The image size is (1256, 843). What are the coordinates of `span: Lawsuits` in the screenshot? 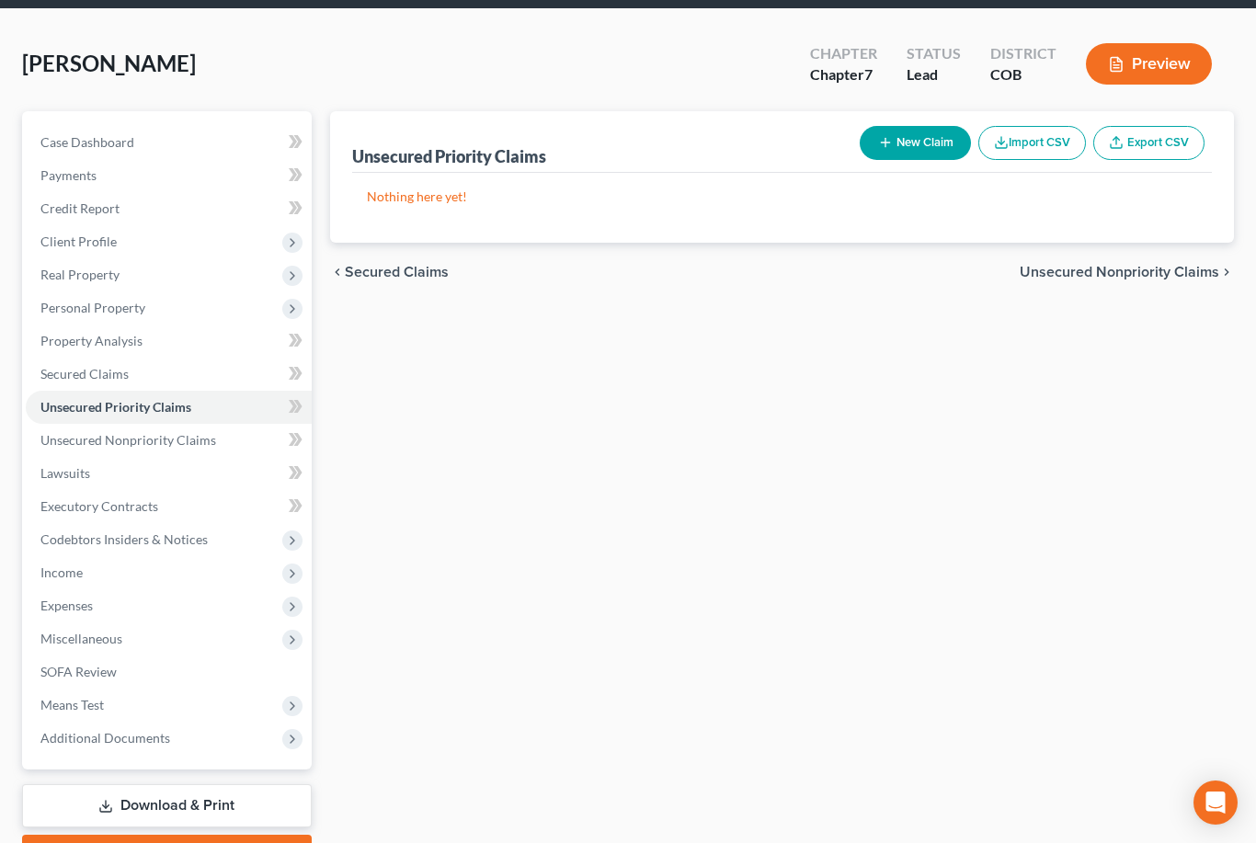 It's located at (65, 473).